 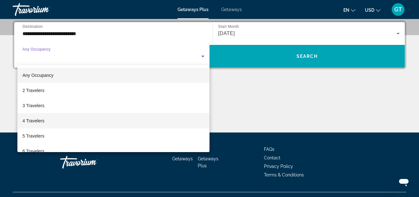 What do you see at coordinates (33, 106) in the screenshot?
I see `span: 3 Travelers` at bounding box center [33, 106].